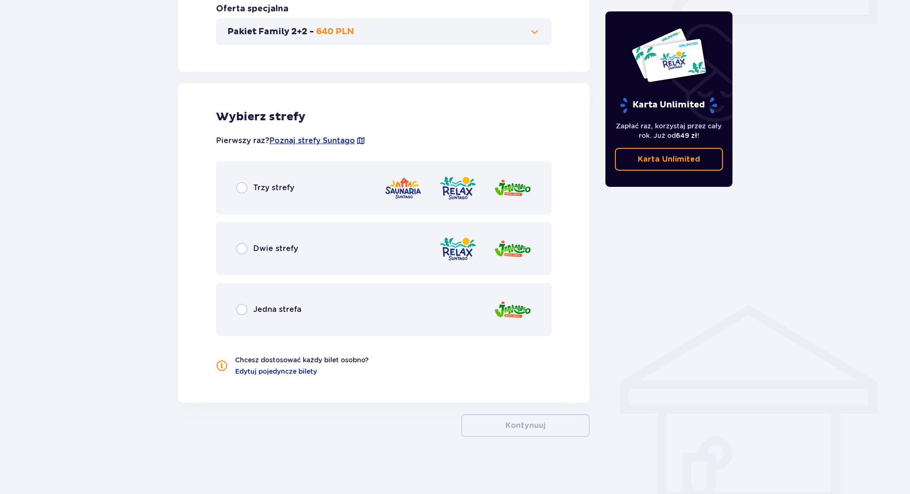 The image size is (910, 494). I want to click on p: Wybierz strefy, so click(383, 117).